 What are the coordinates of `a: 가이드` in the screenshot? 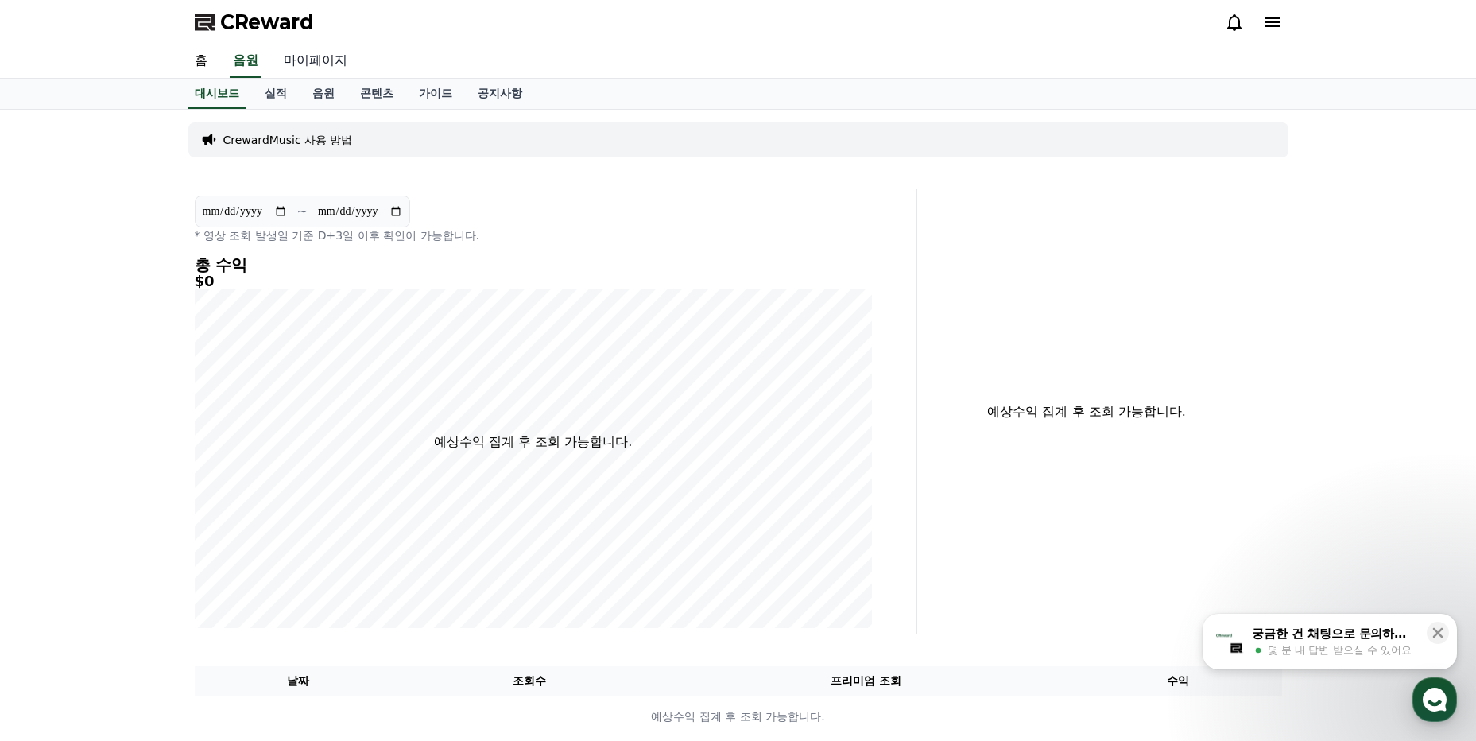 It's located at (436, 94).